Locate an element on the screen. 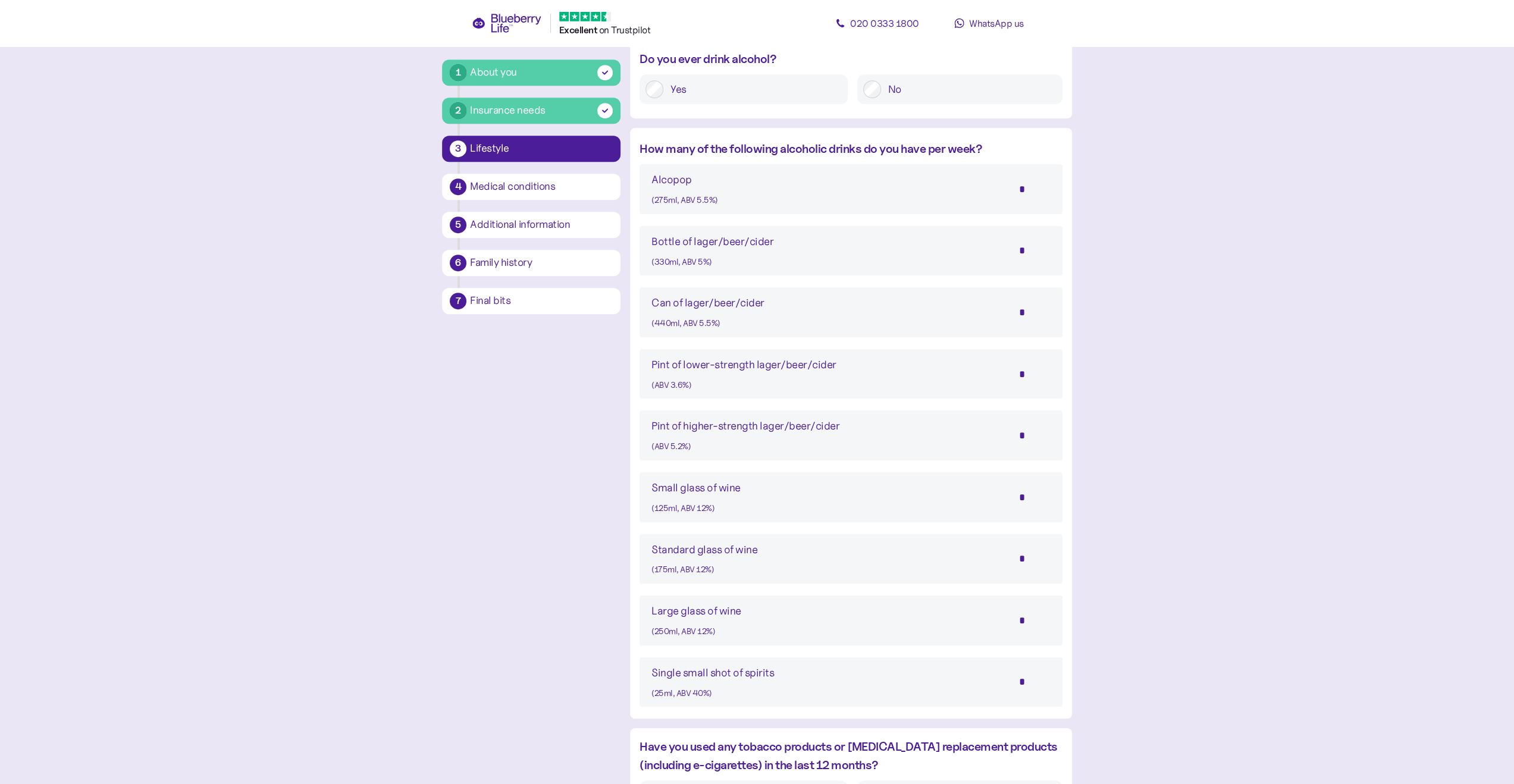 The image size is (1514, 784). div: Standard glass of wine is located at coordinates (705, 550).